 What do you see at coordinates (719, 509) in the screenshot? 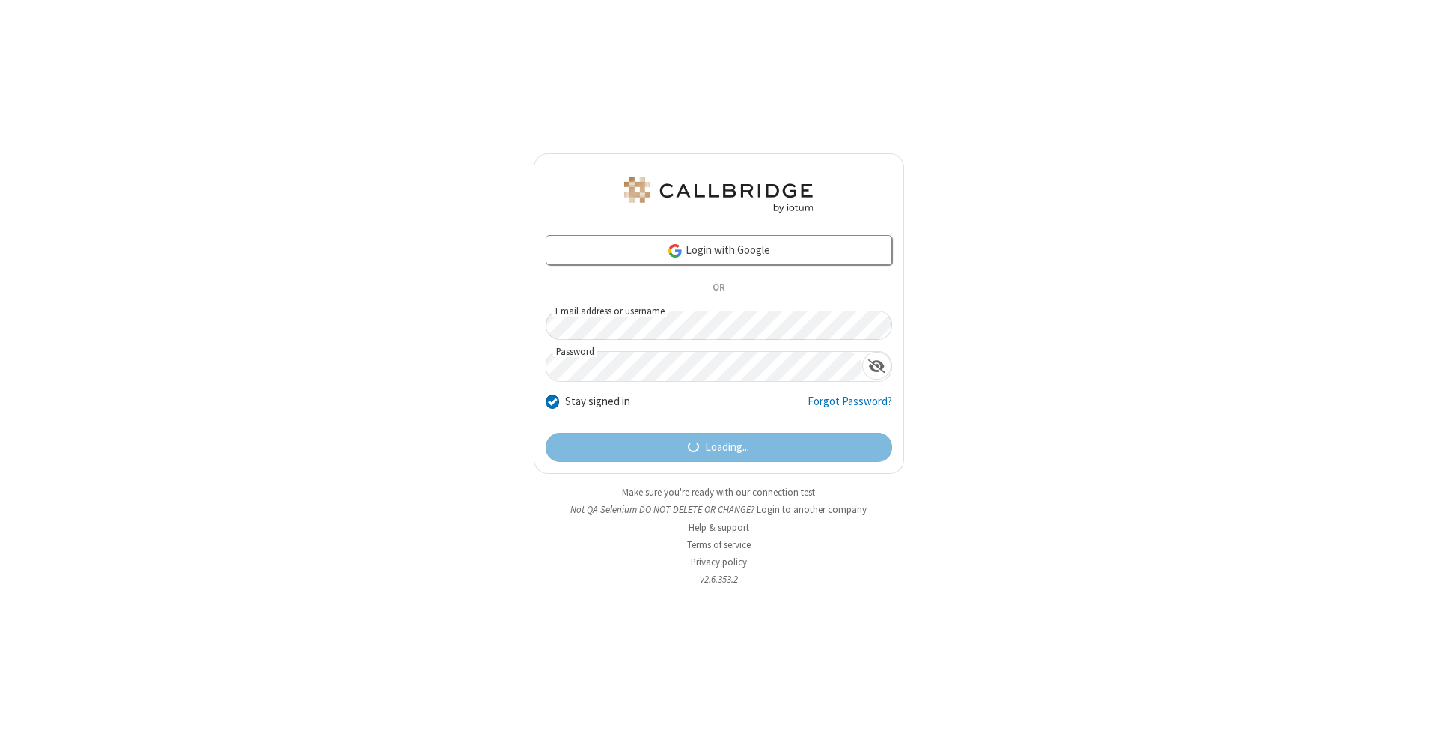
I see `li: Not QA Selenium DO NOT DELETE OR CHANGE?` at bounding box center [719, 509].